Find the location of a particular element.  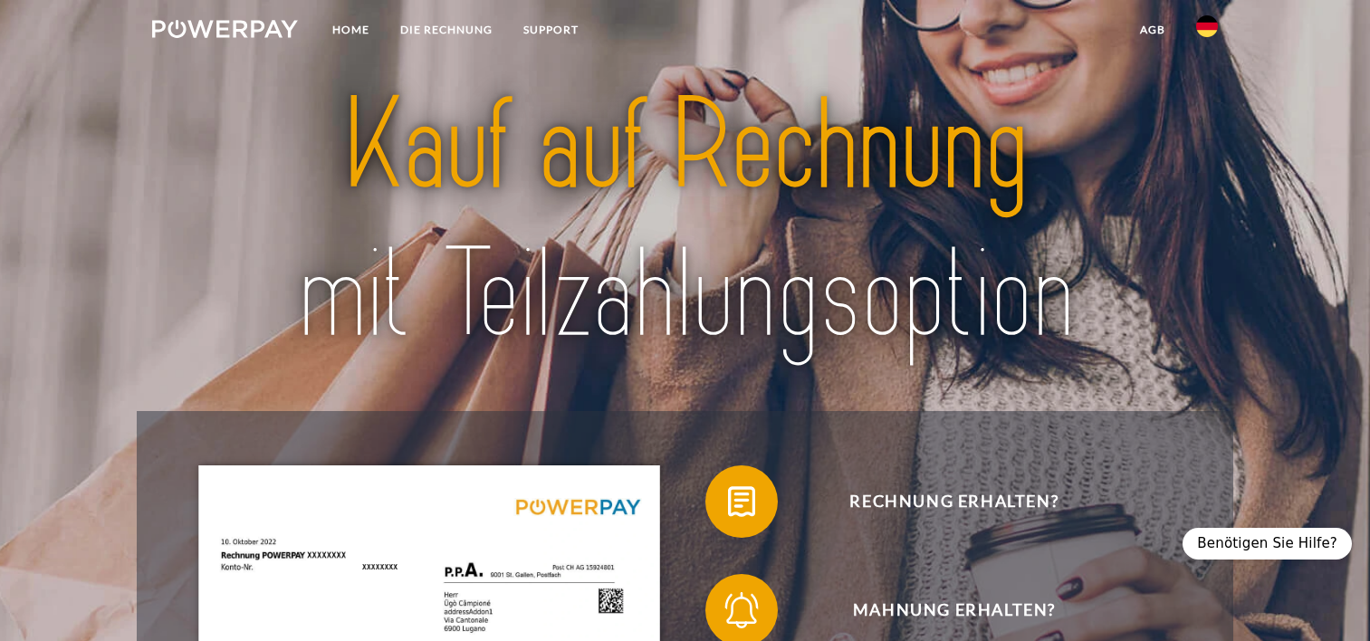

img: qb_bell.svg is located at coordinates (741, 610).